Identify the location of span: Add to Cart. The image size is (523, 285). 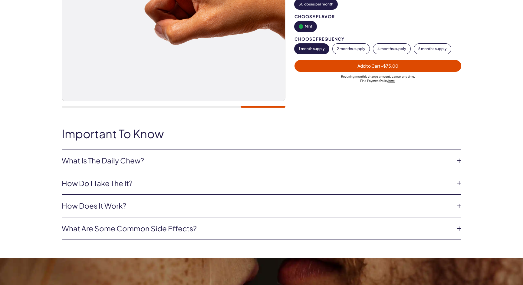
(378, 66).